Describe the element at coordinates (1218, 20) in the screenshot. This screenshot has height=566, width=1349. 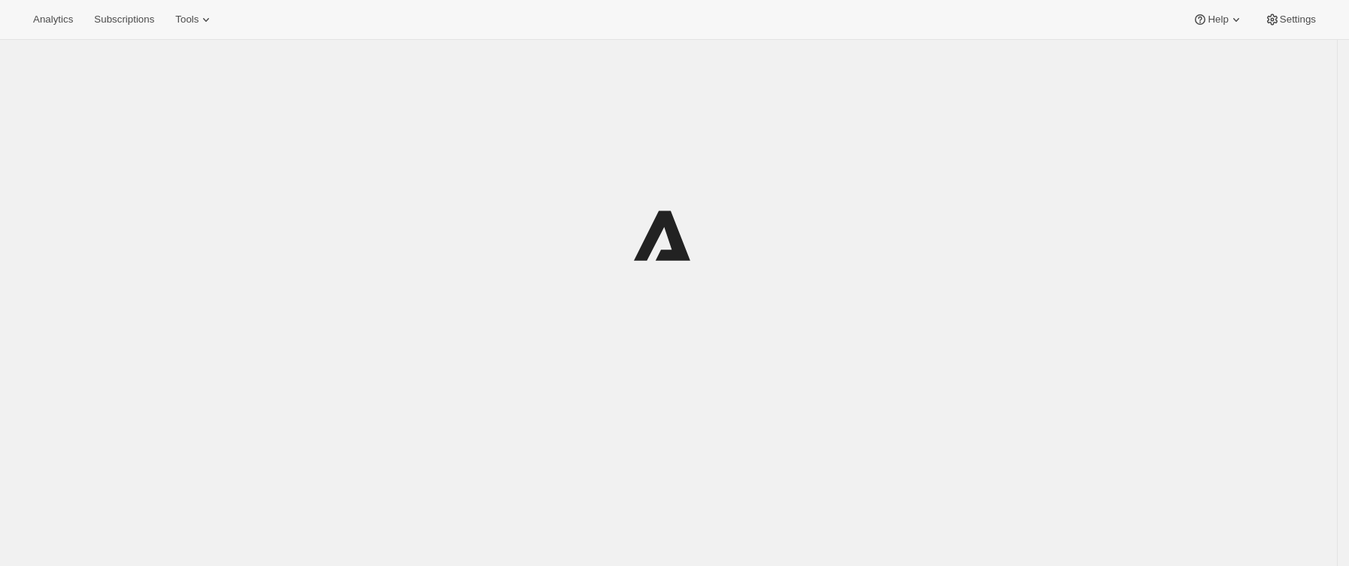
I see `button: Help` at that location.